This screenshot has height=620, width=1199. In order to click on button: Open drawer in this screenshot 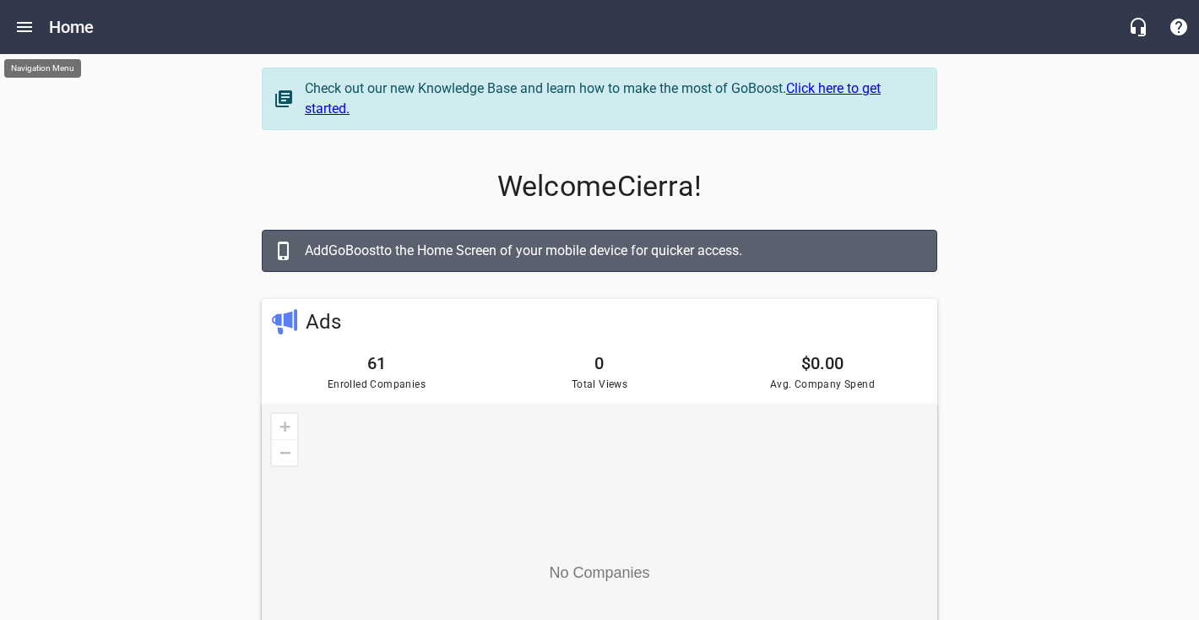, I will do `click(24, 27)`.